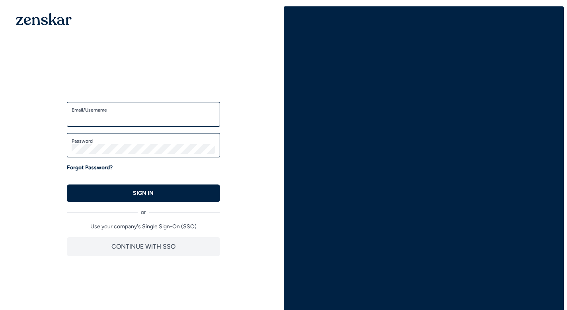 The image size is (567, 310). Describe the element at coordinates (44, 19) in the screenshot. I see `img: 1OGAJ2xQqyY4LXKgY66KYq0eOWRCkrZdAb3gUhuVAqdWPZE9SRJmCz+oDMSn4zDLXe31Ii730ItAGKgCKgCCgCikA4Av8PJUP...` at that location.